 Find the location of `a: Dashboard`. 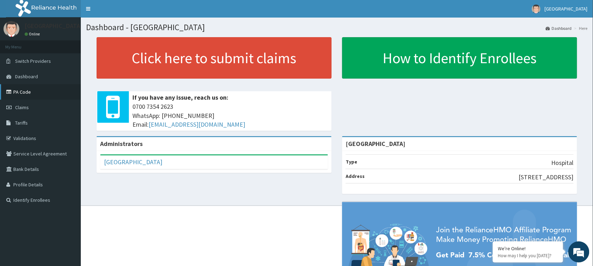

a: Dashboard is located at coordinates (559, 28).